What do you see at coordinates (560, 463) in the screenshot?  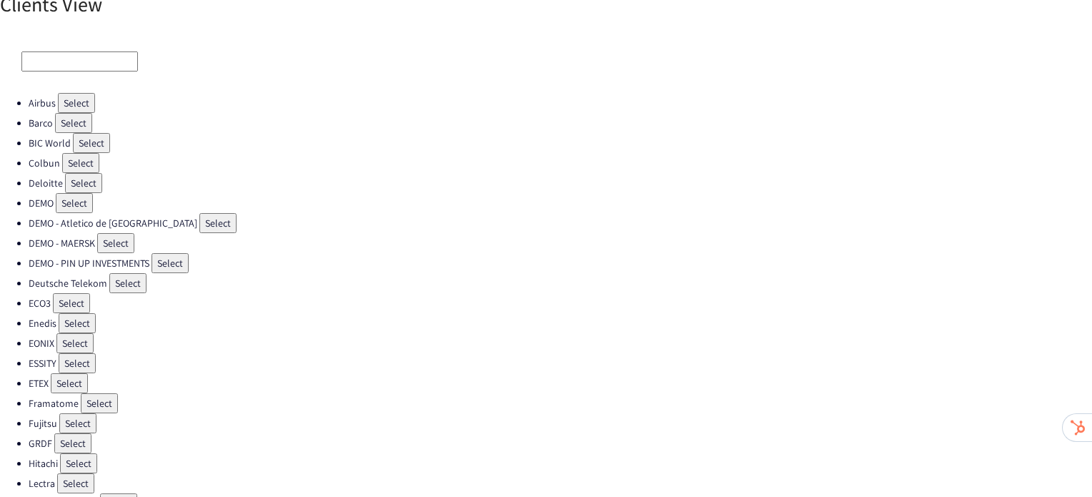 I see `li: Hitachi` at bounding box center [560, 463].